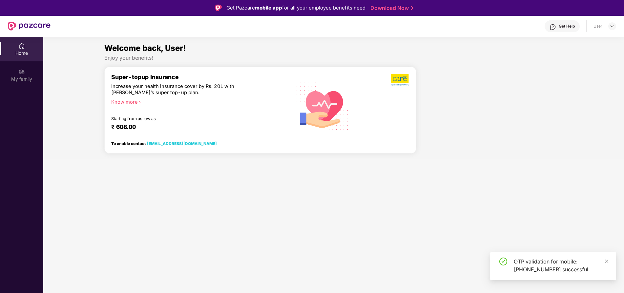 Image resolution: width=624 pixels, height=293 pixels. Describe the element at coordinates (22, 72) in the screenshot. I see `img: svg+xml;base64,PHN2ZyB3aWR0aD0iMjAiIGhlaWdodD0iMjAiIHZpZXdCb3g9IjAgMCAyMCAyMCIgZmlsbD0ibm9uZSIgeG...` at that location.